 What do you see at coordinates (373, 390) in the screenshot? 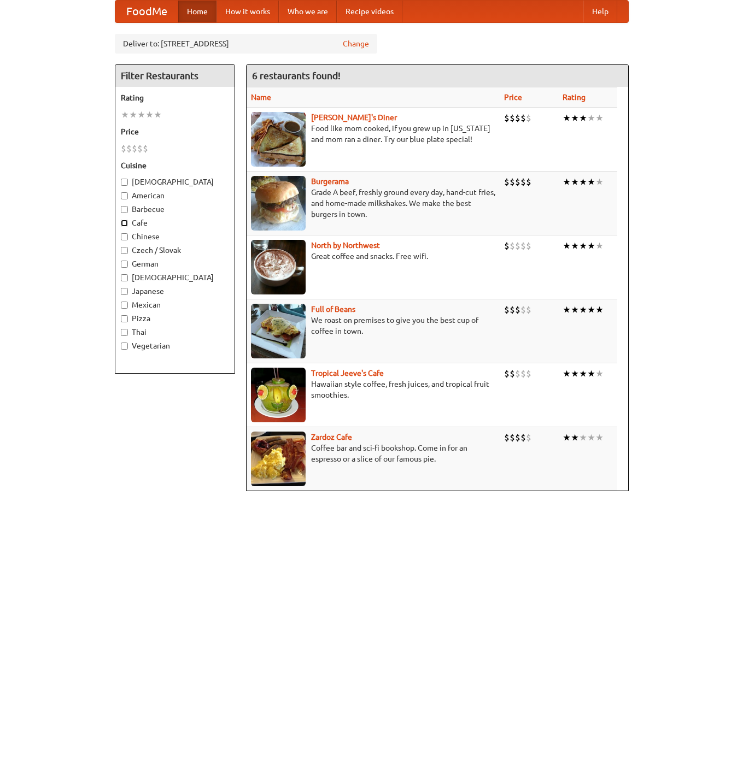
I see `p: Hawaiian style coffee, fresh juices, and tropical fruit smoothies.` at bounding box center [373, 390].